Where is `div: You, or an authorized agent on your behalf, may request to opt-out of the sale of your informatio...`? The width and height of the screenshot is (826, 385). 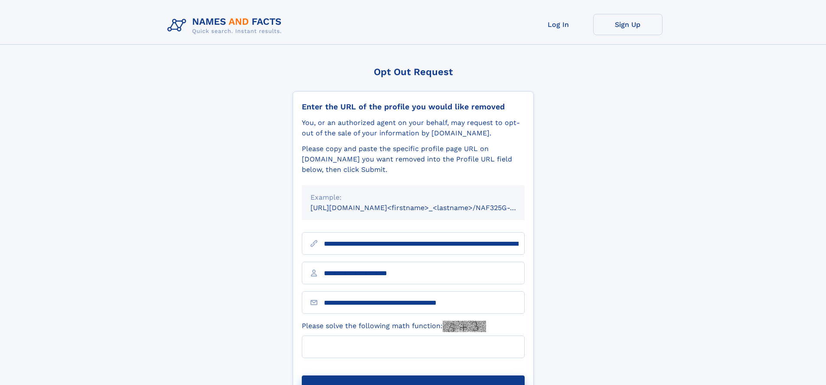 div: You, or an authorized agent on your behalf, may request to opt-out of the sale of your informatio... is located at coordinates (413, 128).